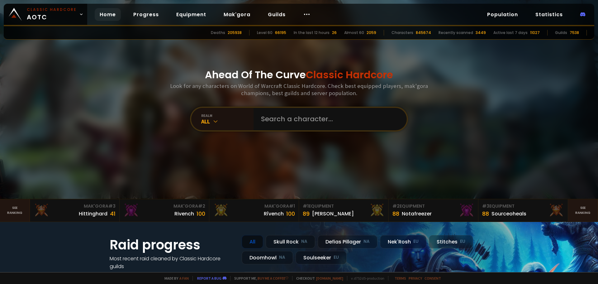 This screenshot has width=598, height=284. What do you see at coordinates (175, 278) in the screenshot?
I see `span: Made by` at bounding box center [175, 278].